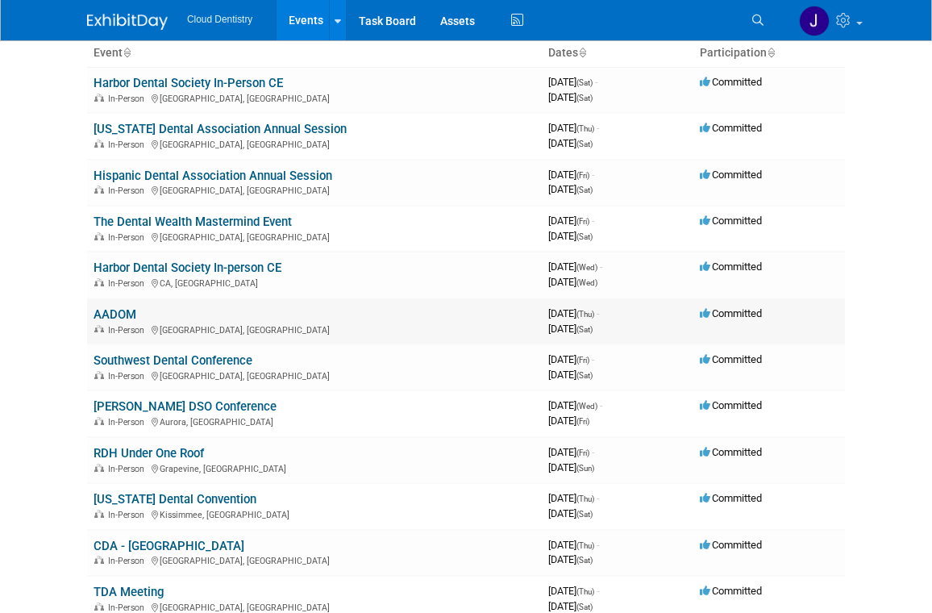 The image size is (932, 613). I want to click on a: Sort by Start Date, so click(582, 52).